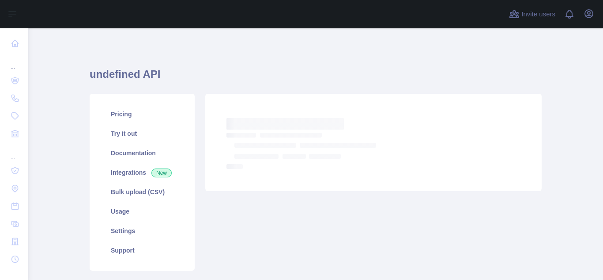 The height and width of the screenshot is (280, 603). Describe the element at coordinates (142, 153) in the screenshot. I see `a: Documentation` at that location.